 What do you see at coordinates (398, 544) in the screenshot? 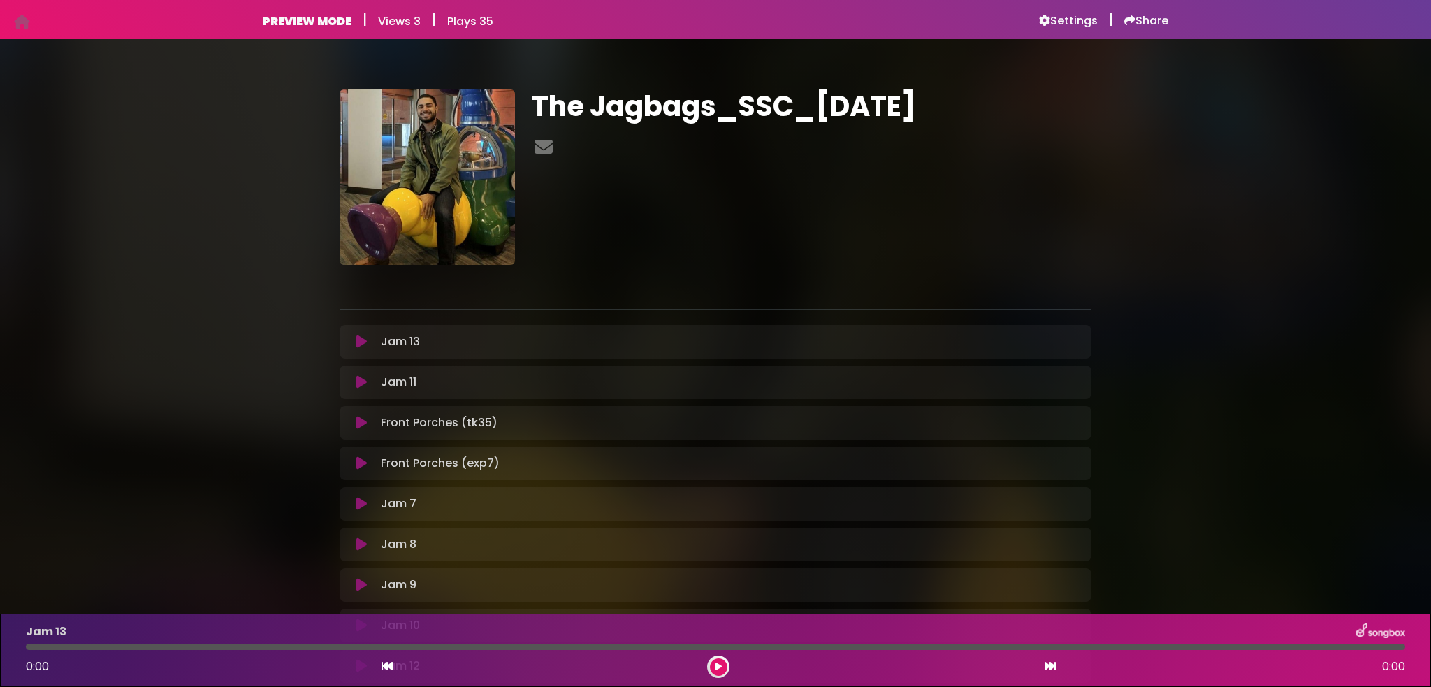
I see `p: Jam 8` at bounding box center [398, 544].